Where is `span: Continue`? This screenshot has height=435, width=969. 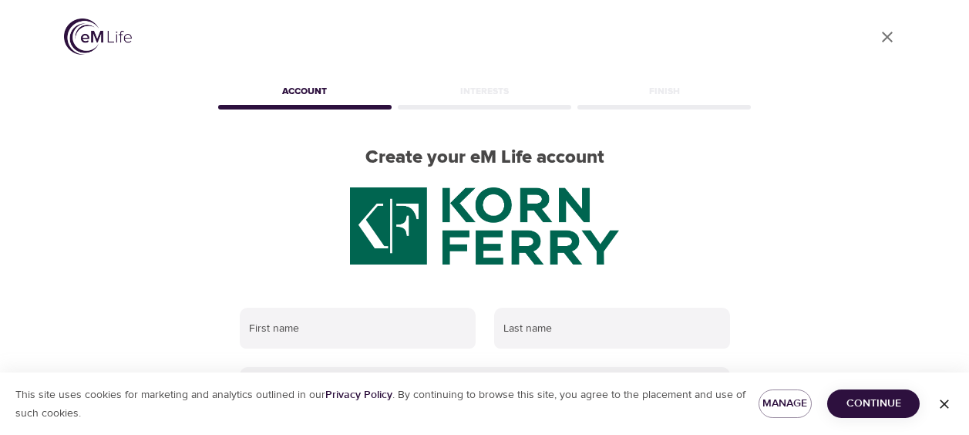 span: Continue is located at coordinates (873, 403).